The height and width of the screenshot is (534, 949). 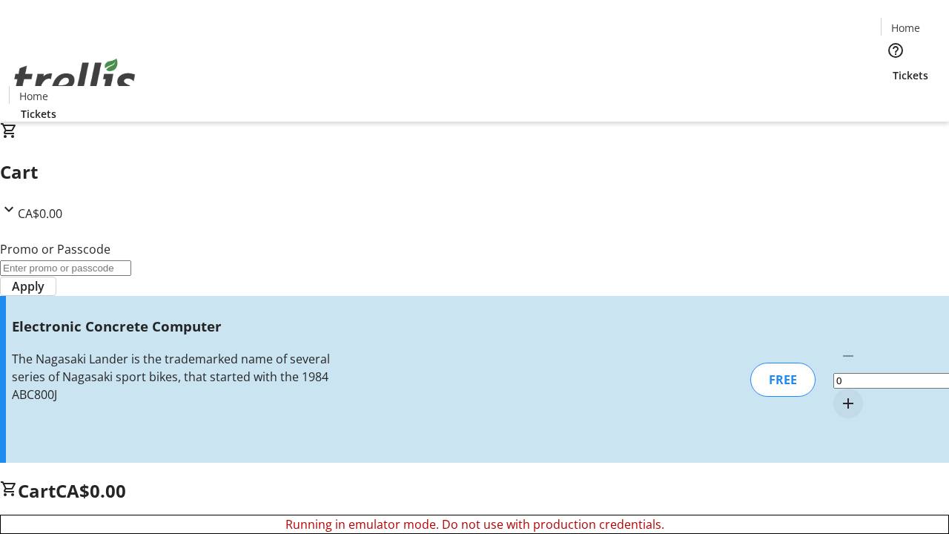 What do you see at coordinates (848, 403) in the screenshot?
I see `button: Increment by one` at bounding box center [848, 403].